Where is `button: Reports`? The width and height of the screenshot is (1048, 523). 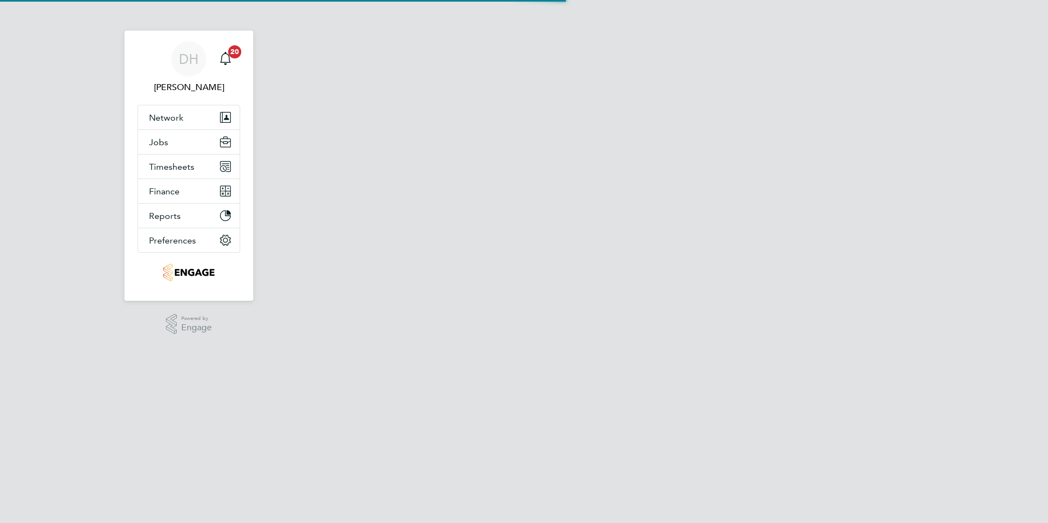 button: Reports is located at coordinates (189, 216).